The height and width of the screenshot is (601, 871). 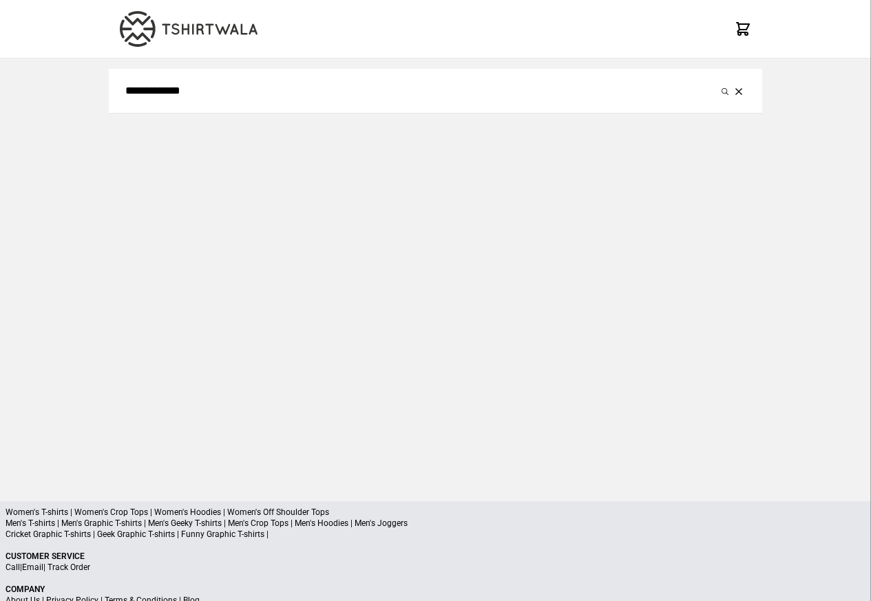 What do you see at coordinates (69, 567) in the screenshot?
I see `a: Track Order` at bounding box center [69, 567].